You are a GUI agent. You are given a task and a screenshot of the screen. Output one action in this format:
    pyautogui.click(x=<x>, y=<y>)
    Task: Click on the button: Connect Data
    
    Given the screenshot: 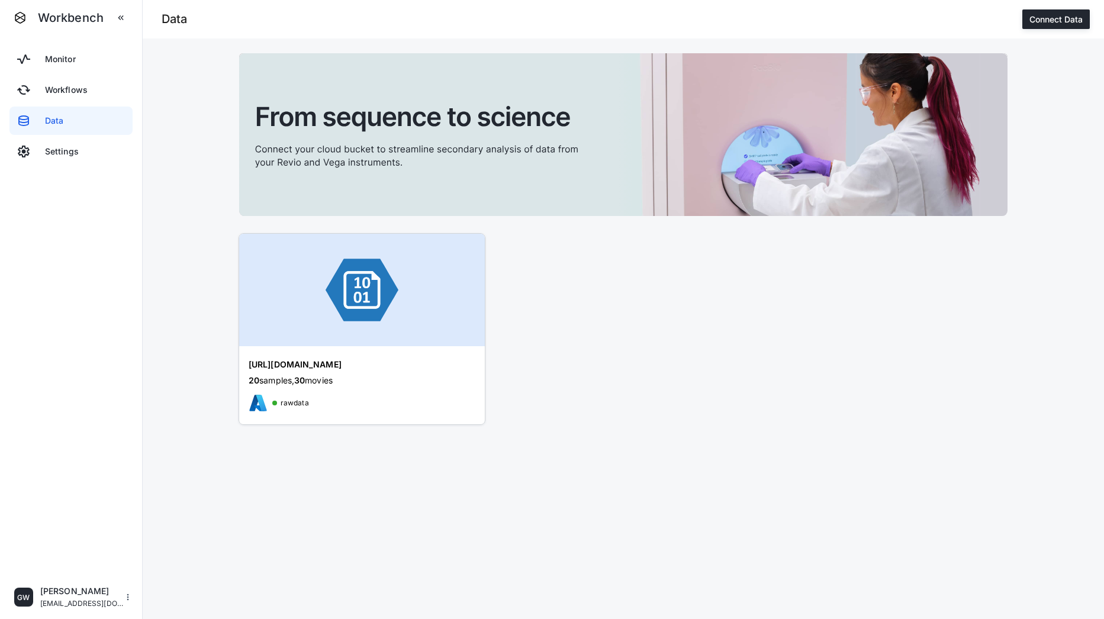 What is the action you would take?
    pyautogui.click(x=1056, y=19)
    